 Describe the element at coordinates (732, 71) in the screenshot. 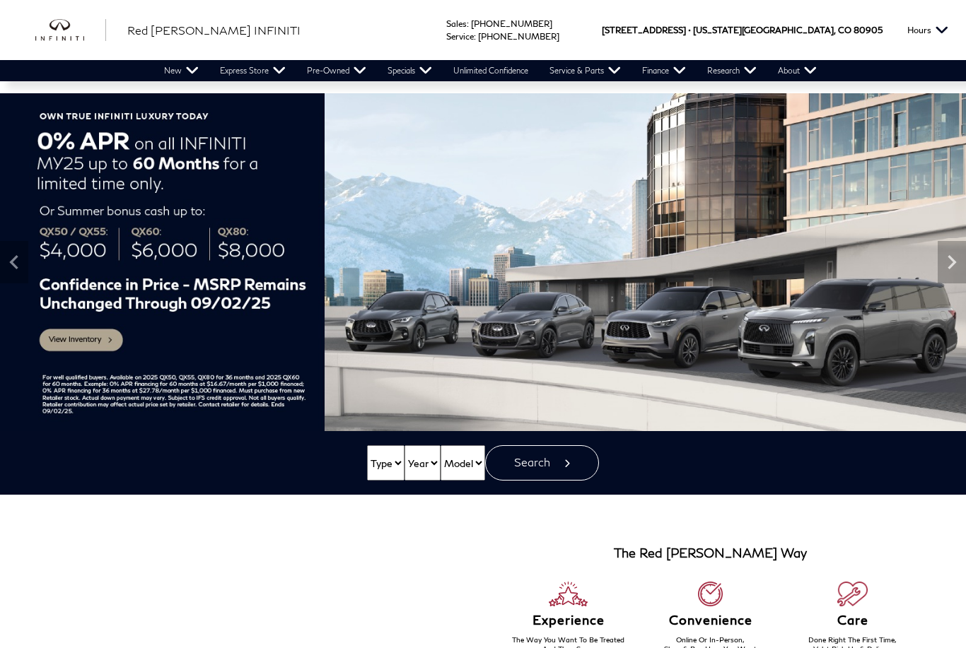

I see `a: Research` at that location.